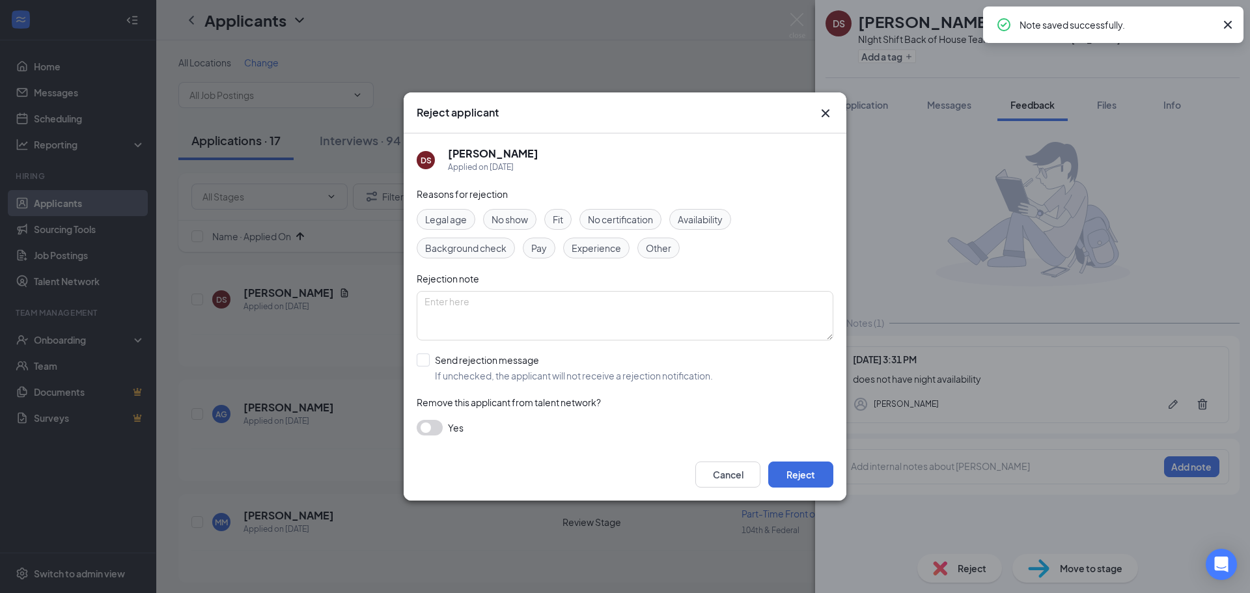  I want to click on span: No certification, so click(621, 219).